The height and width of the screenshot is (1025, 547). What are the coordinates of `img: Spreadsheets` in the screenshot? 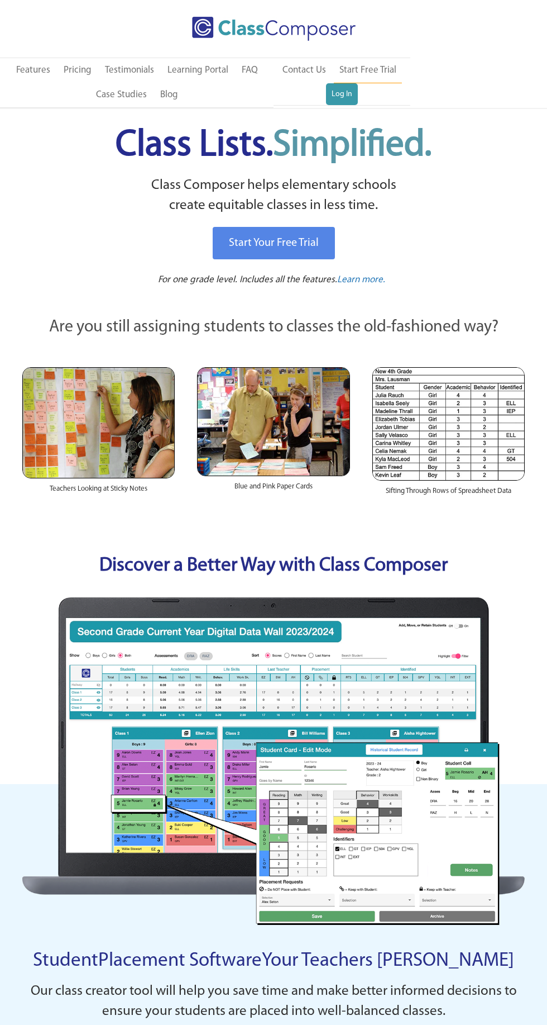 It's located at (449, 423).